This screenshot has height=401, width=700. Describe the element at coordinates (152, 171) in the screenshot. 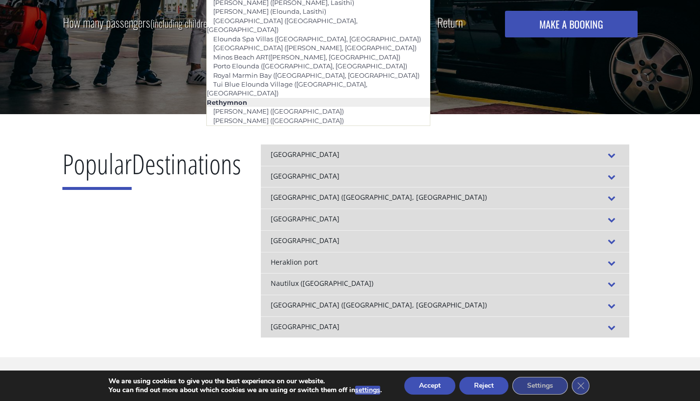

I see `h2: Destinations` at that location.